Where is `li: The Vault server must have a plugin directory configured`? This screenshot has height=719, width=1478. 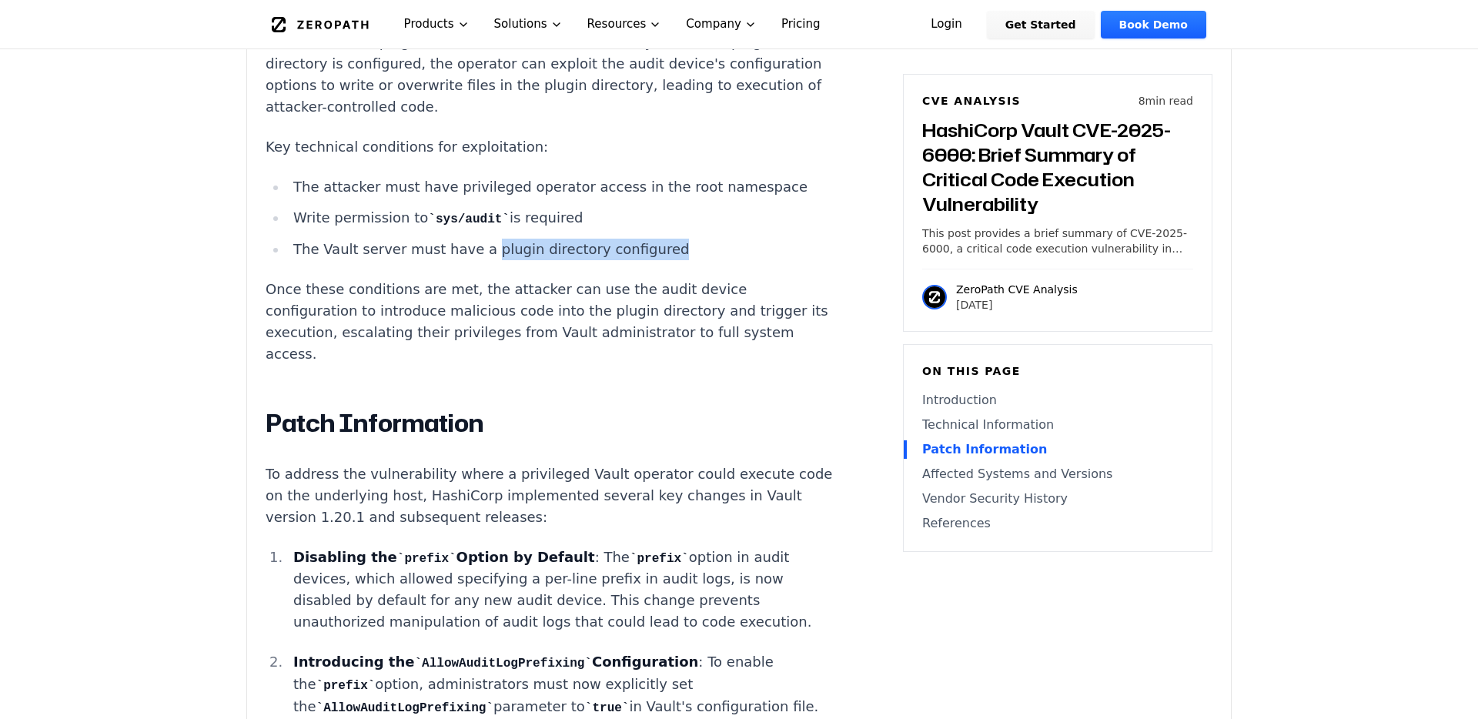
li: The Vault server must have a plugin directory configured is located at coordinates (563, 249).